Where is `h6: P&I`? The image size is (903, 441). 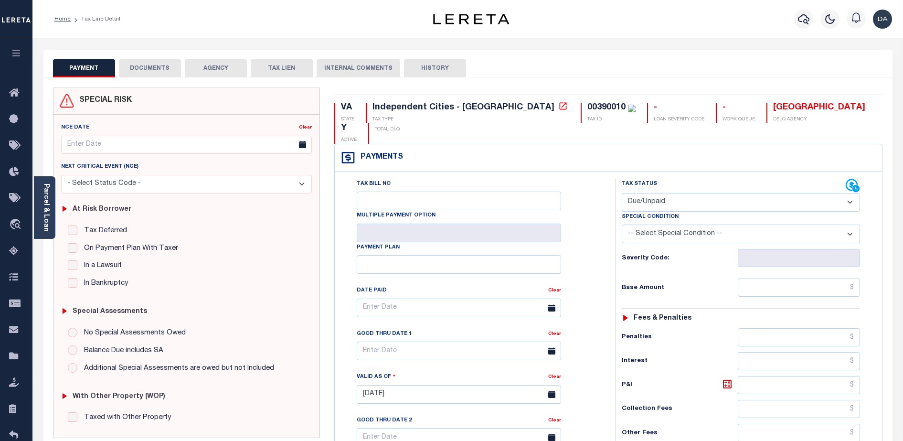 h6: P&I is located at coordinates (679, 385).